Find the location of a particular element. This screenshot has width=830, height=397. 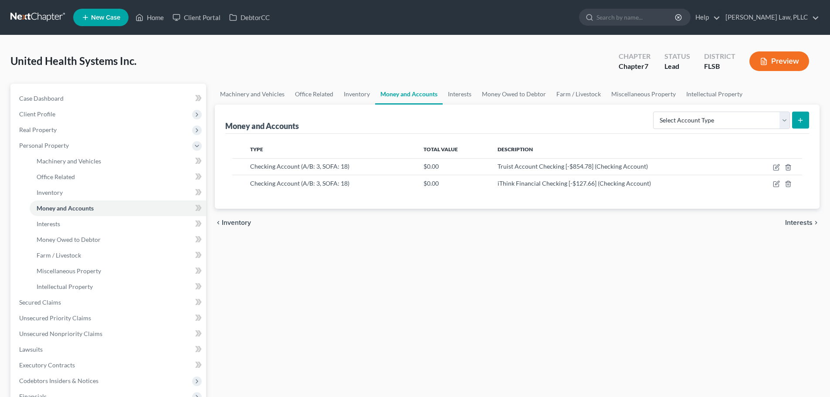

a: Lawsuits is located at coordinates (109, 349).